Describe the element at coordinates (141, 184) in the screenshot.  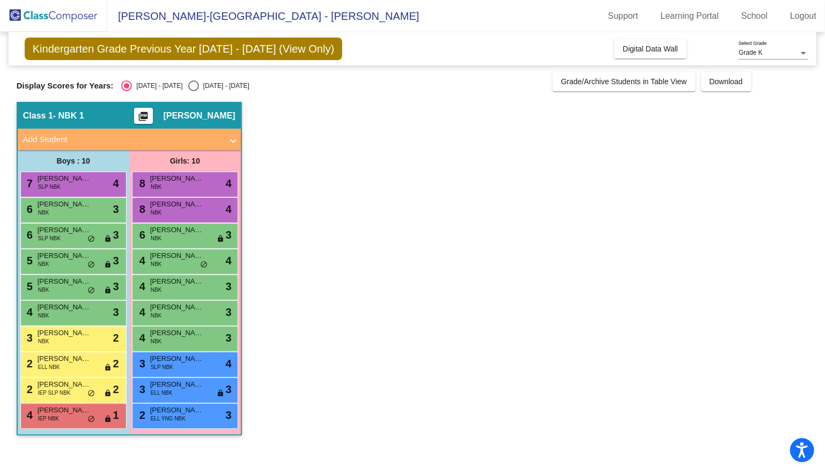
I see `span: 8` at that location.